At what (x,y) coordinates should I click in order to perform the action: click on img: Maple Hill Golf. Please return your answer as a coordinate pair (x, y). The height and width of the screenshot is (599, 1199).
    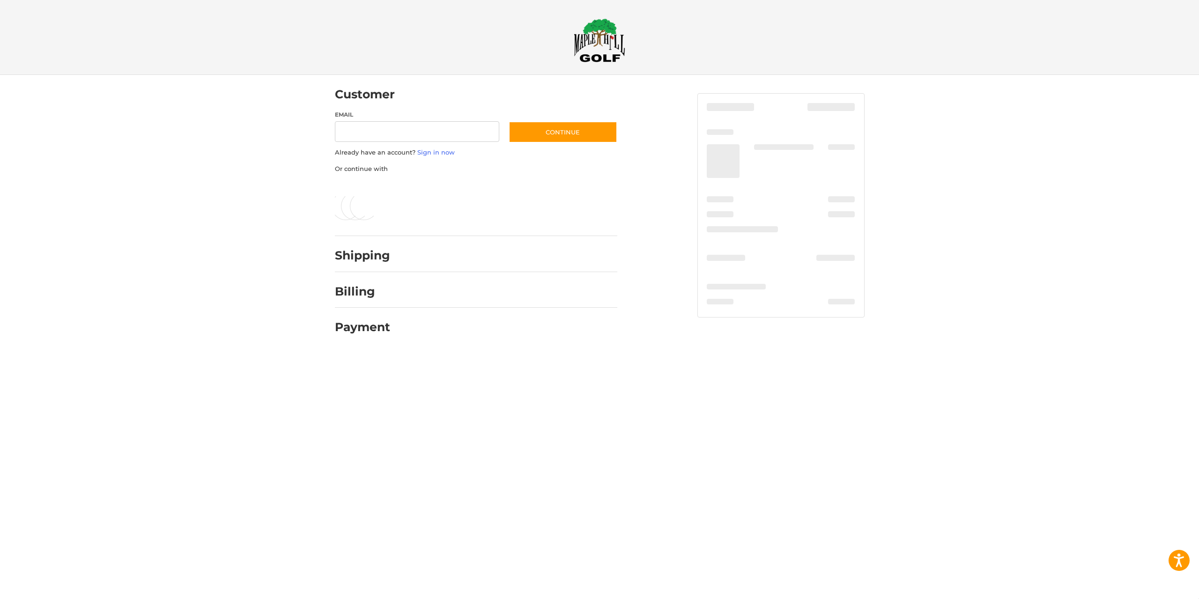
    Looking at the image, I should click on (599, 40).